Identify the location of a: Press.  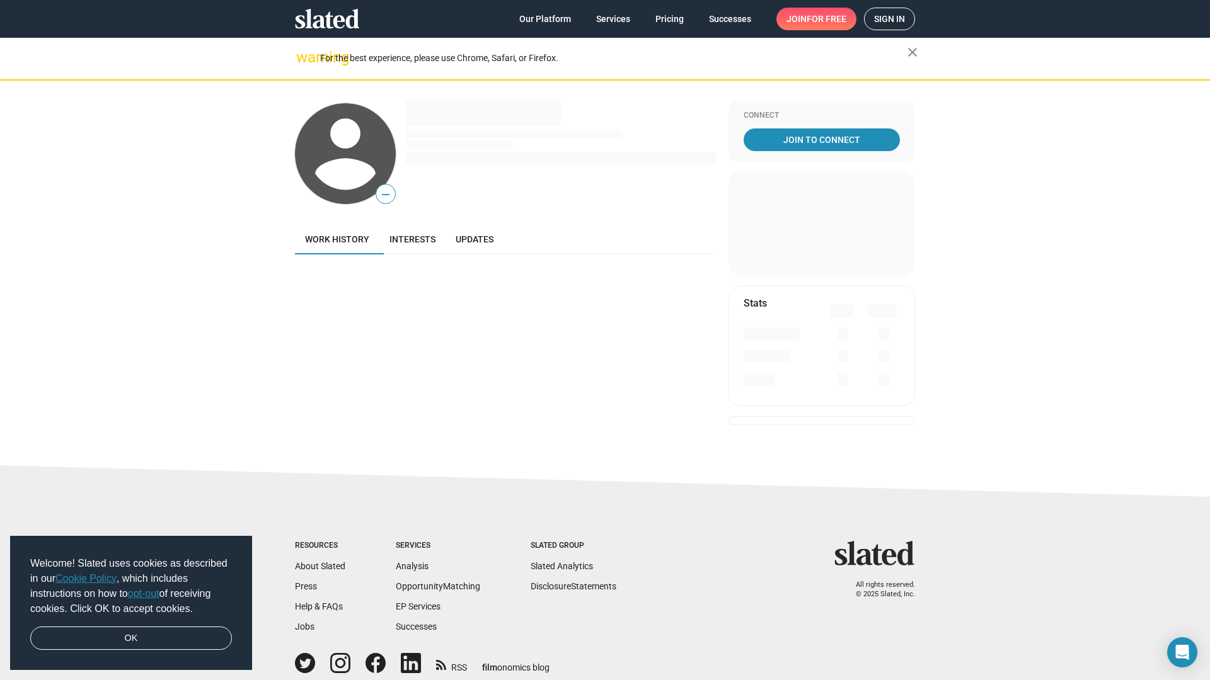
(306, 587).